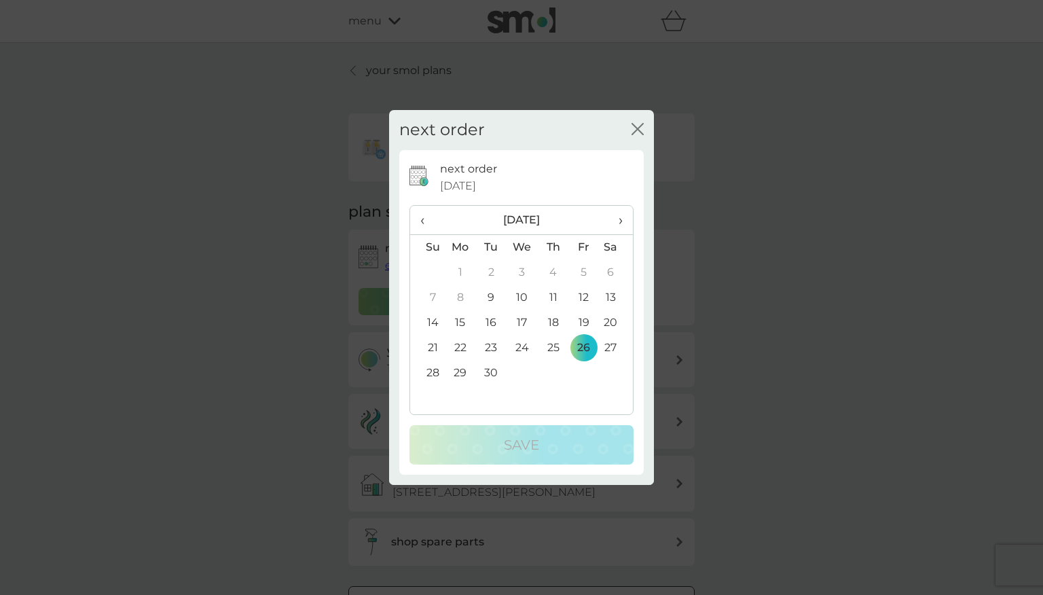  Describe the element at coordinates (616, 298) in the screenshot. I see `td: 13` at that location.